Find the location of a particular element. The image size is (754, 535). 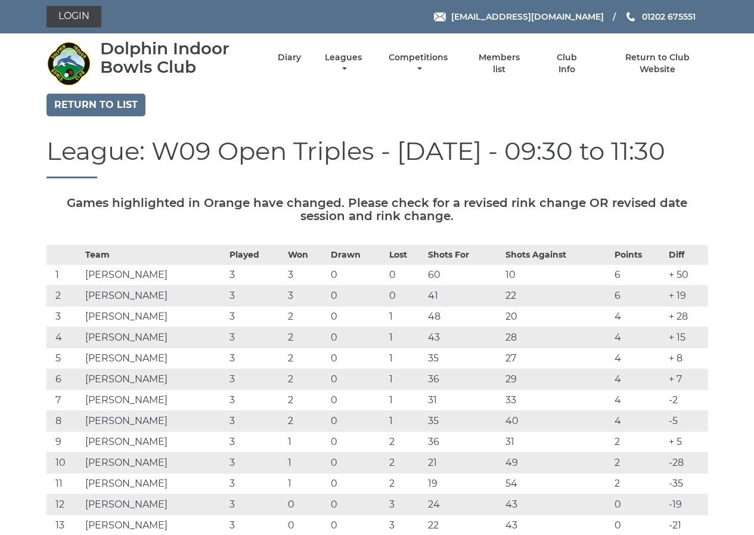

th: Points is located at coordinates (639, 255).